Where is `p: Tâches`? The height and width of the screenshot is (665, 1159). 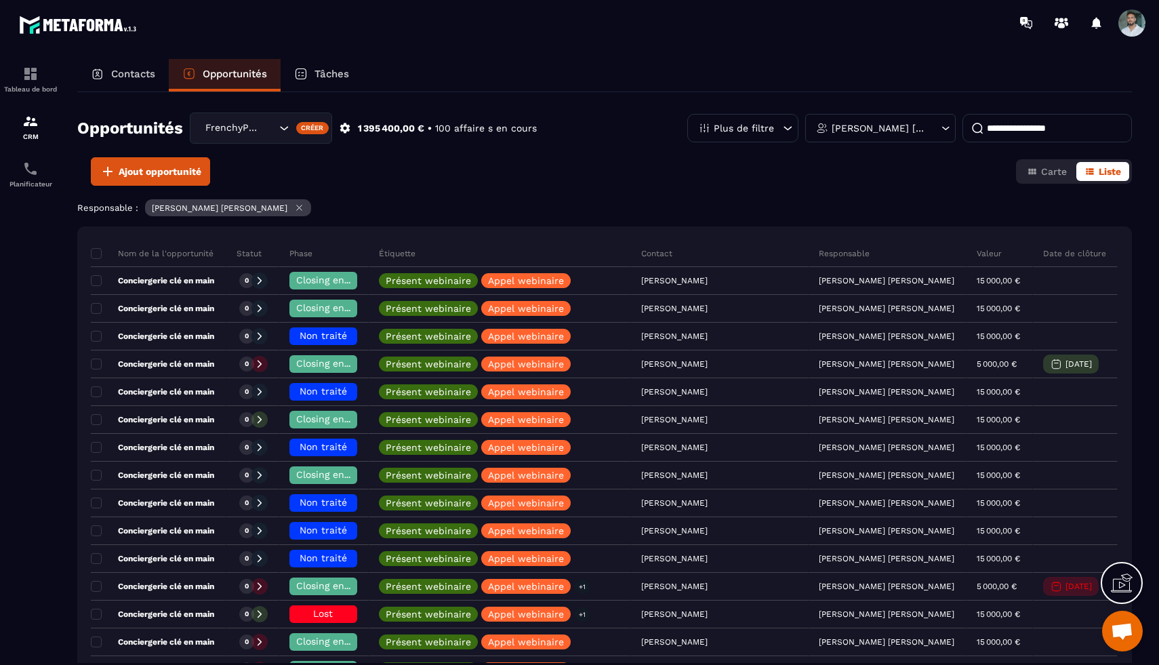 p: Tâches is located at coordinates (331, 74).